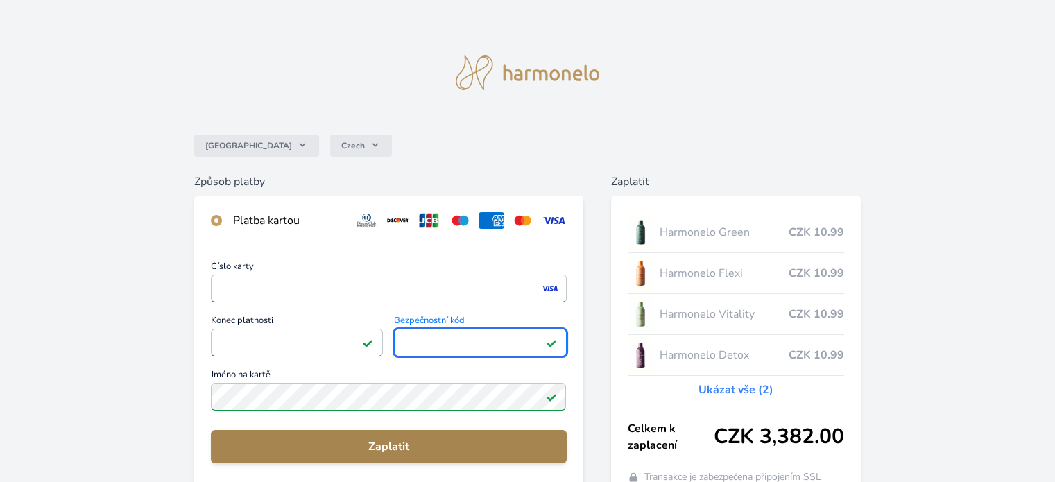 This screenshot has height=482, width=1055. Describe the element at coordinates (736, 390) in the screenshot. I see `a: Ukázat vše (2)` at that location.